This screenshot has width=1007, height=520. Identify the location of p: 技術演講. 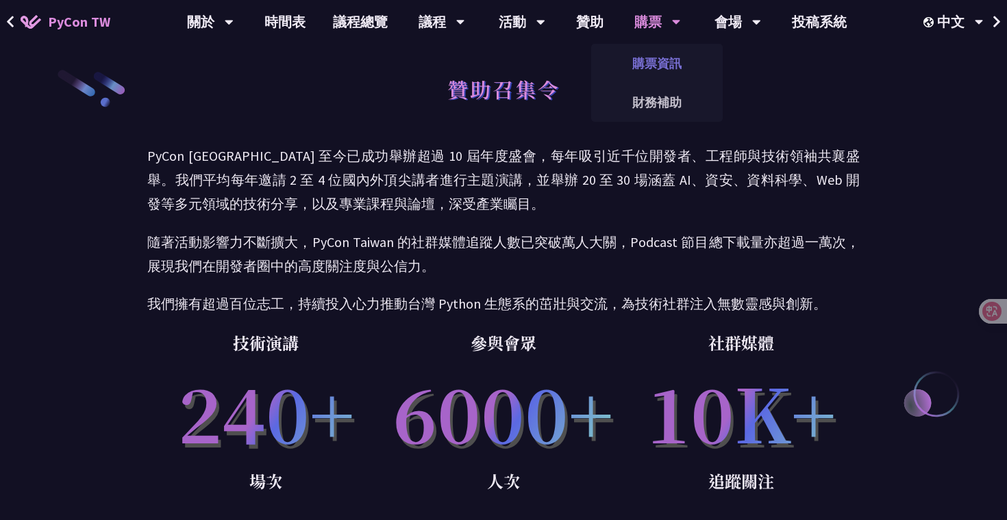
(266, 343).